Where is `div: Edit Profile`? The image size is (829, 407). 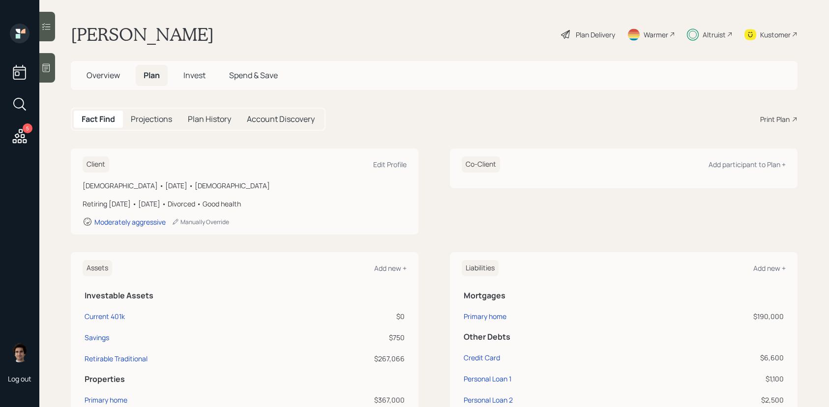
div: Edit Profile is located at coordinates (390, 164).